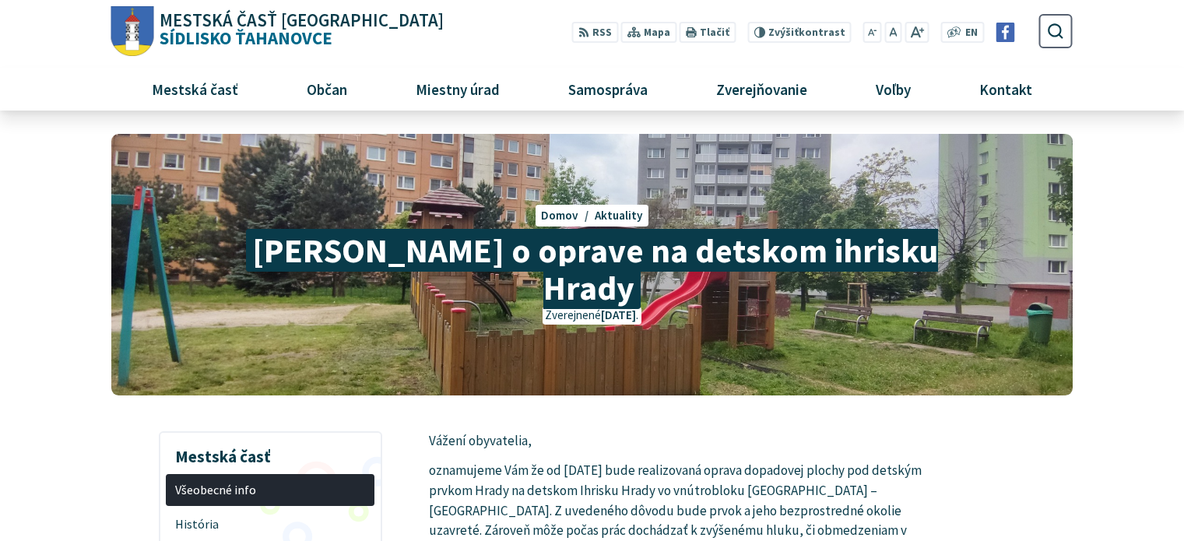 This screenshot has height=541, width=1184. I want to click on a: RSS, so click(595, 32).